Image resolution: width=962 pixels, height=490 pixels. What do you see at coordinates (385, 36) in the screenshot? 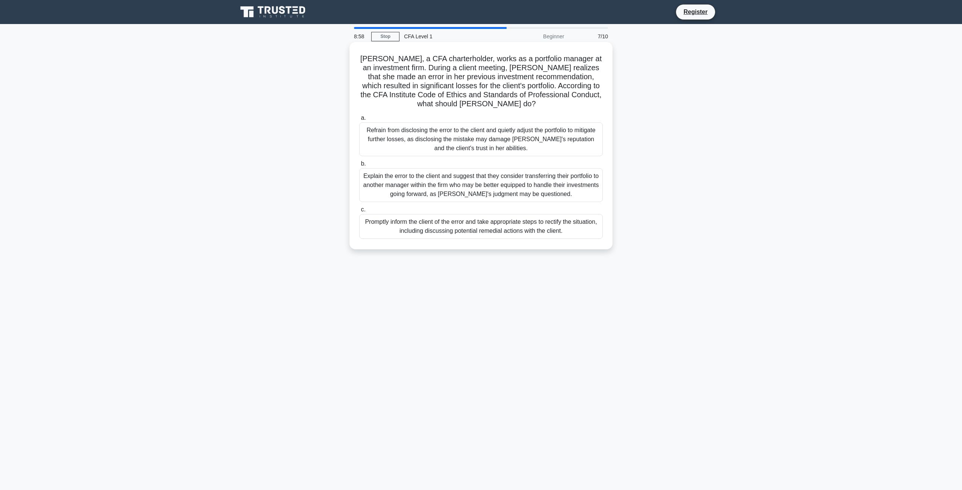
I see `a: Stop` at bounding box center [385, 36].